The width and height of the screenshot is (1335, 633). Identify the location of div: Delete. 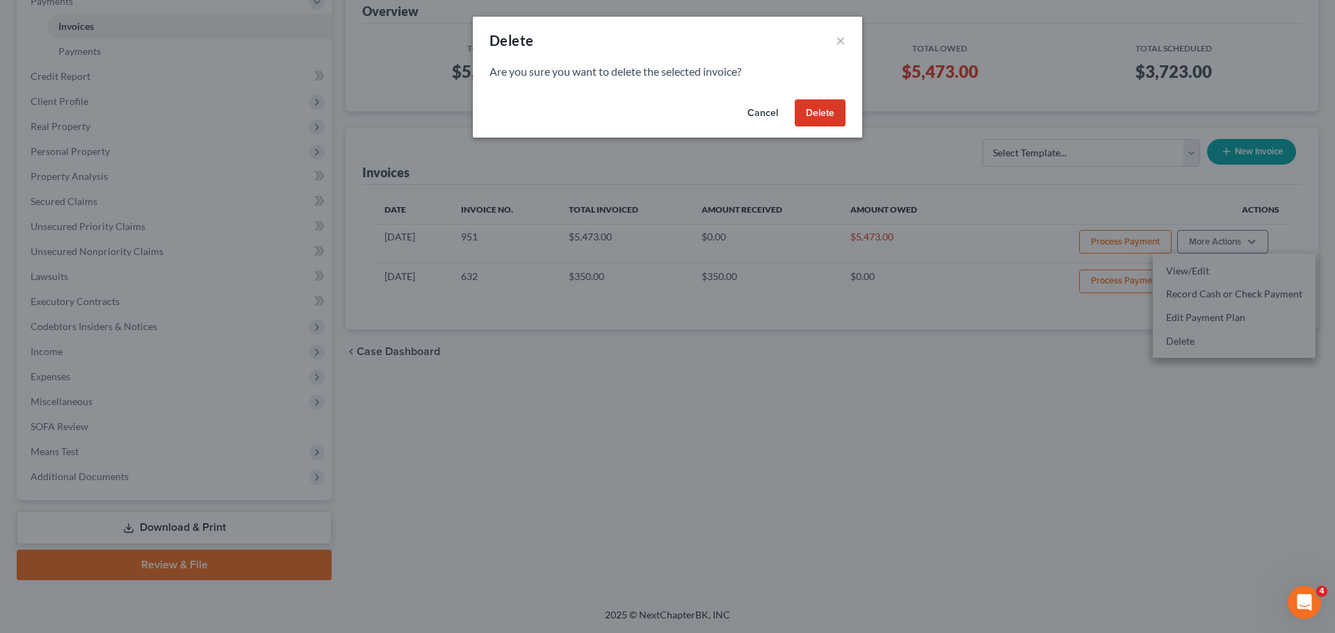
(511, 40).